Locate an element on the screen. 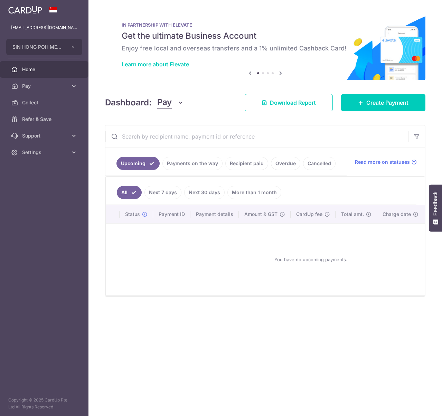 The width and height of the screenshot is (442, 416). button: Pay is located at coordinates (170, 103).